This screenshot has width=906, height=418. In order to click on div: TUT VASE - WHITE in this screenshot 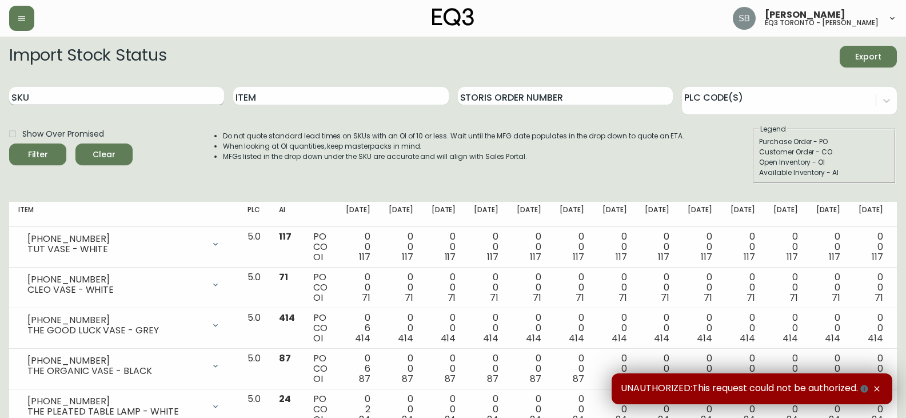, I will do `click(115, 249)`.